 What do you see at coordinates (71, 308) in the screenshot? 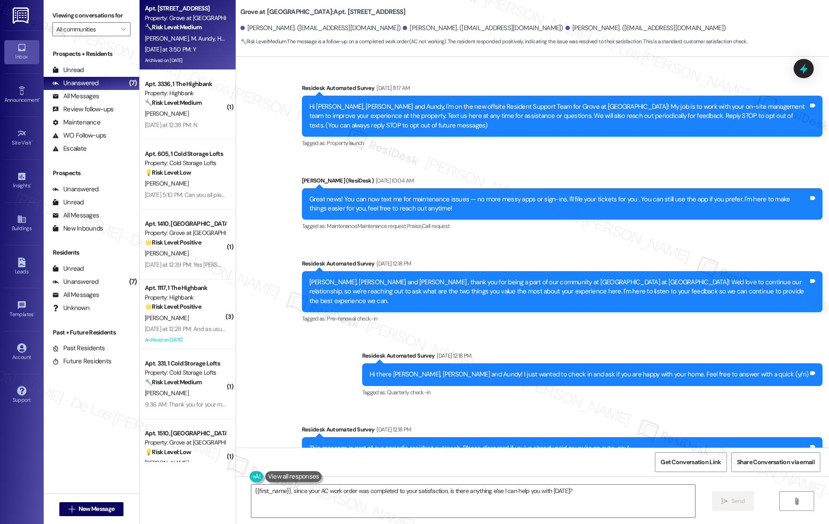
I see `div: Unknown` at bounding box center [71, 308].